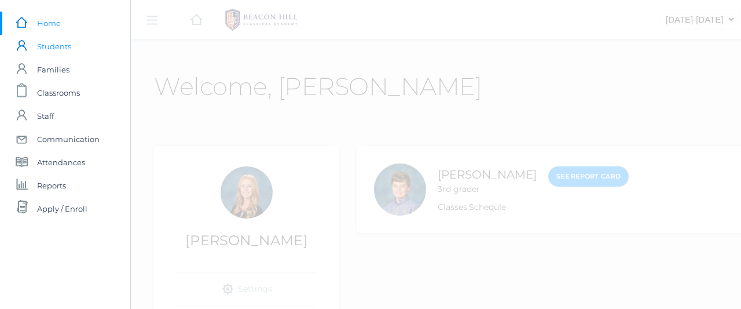 The image size is (741, 309). Describe the element at coordinates (49, 23) in the screenshot. I see `span: Home` at that location.